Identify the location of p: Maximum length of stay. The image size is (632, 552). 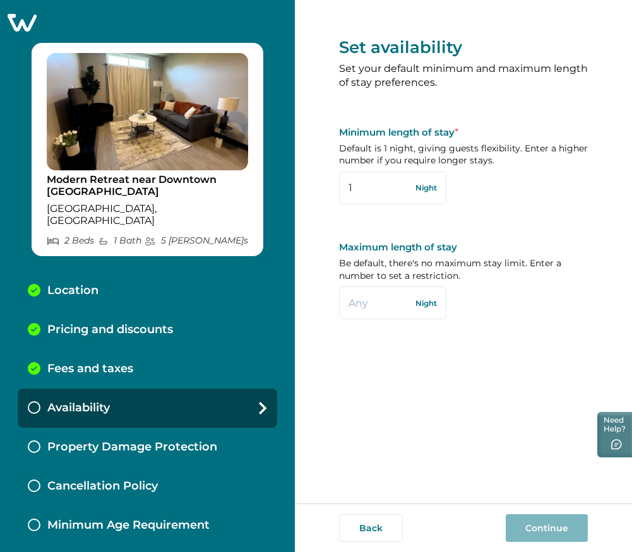
(463, 247).